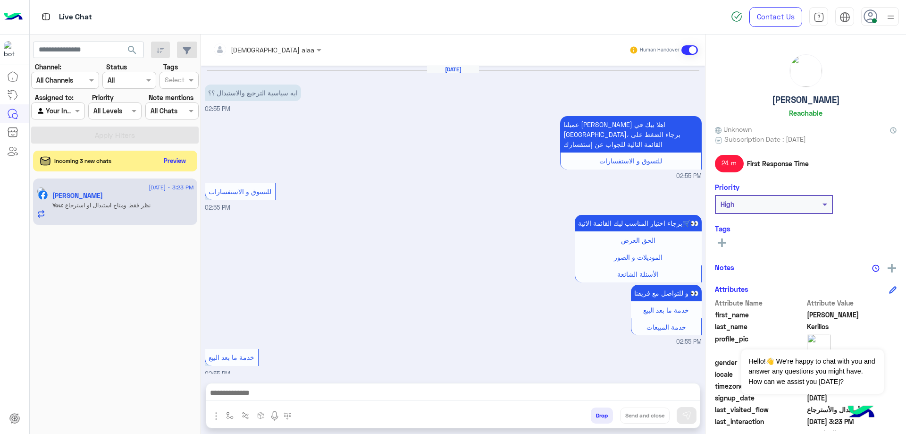  I want to click on img: send message, so click(687, 415).